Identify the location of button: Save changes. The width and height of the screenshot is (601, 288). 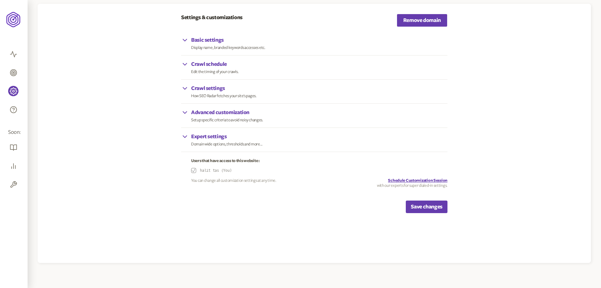
(426, 207).